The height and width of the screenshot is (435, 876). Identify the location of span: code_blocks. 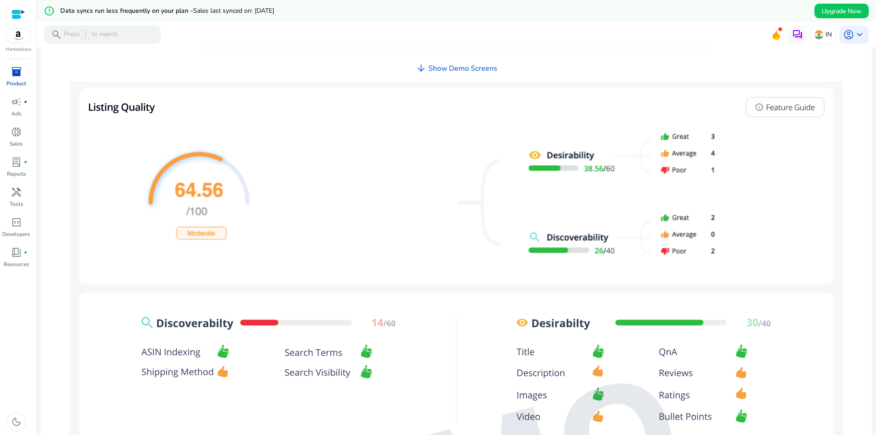
(16, 222).